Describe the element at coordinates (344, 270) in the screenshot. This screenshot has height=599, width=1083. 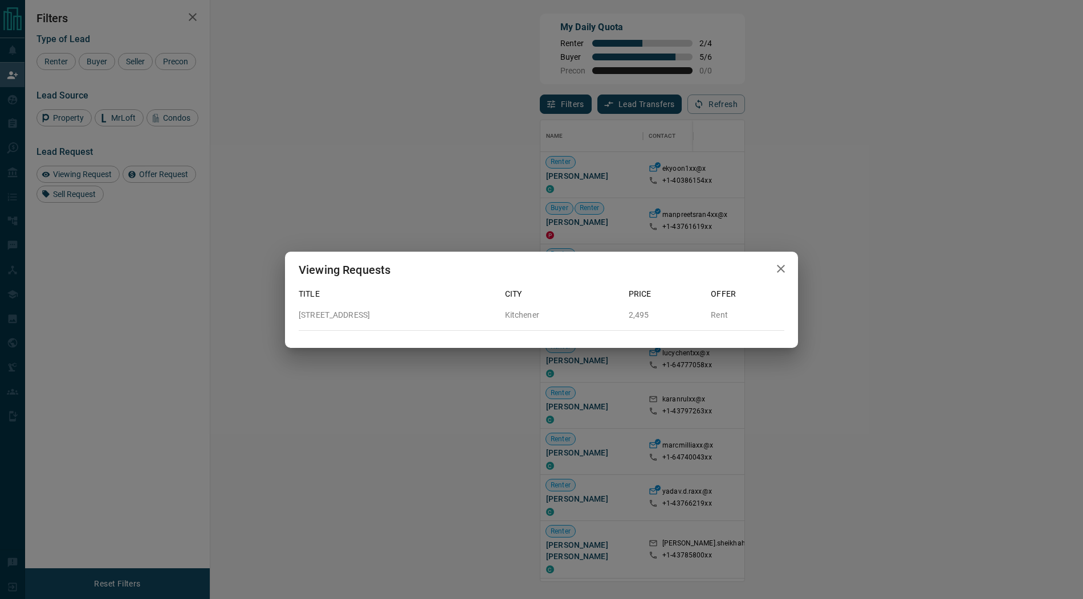
I see `h2: Viewing Requests` at that location.